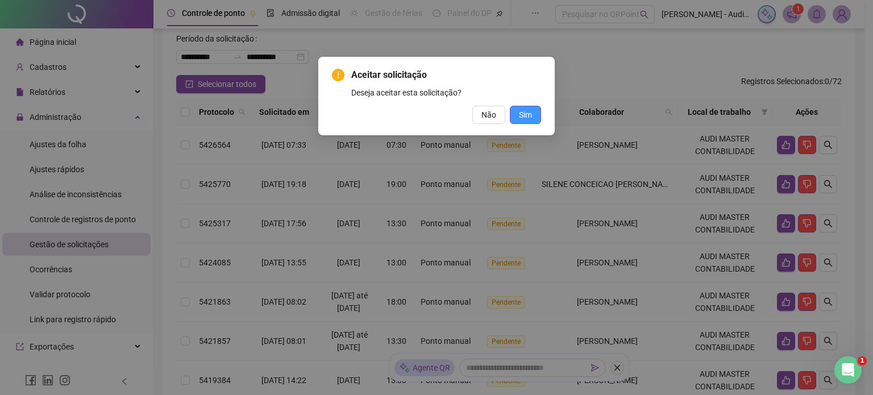  What do you see at coordinates (862, 361) in the screenshot?
I see `span: 1` at bounding box center [862, 361].